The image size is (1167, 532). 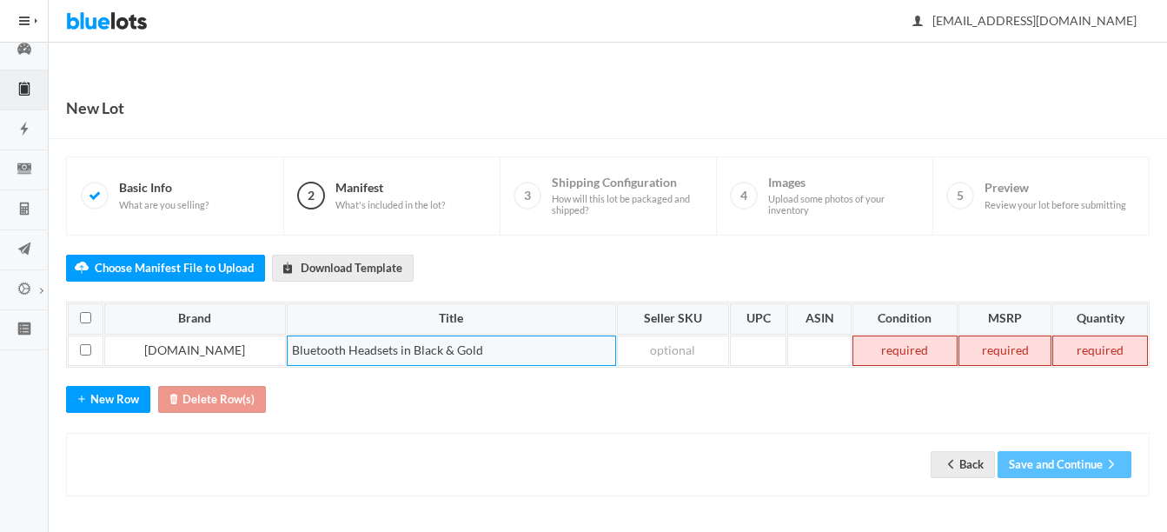 What do you see at coordinates (1005, 319) in the screenshot?
I see `th: MSRP` at bounding box center [1005, 319].